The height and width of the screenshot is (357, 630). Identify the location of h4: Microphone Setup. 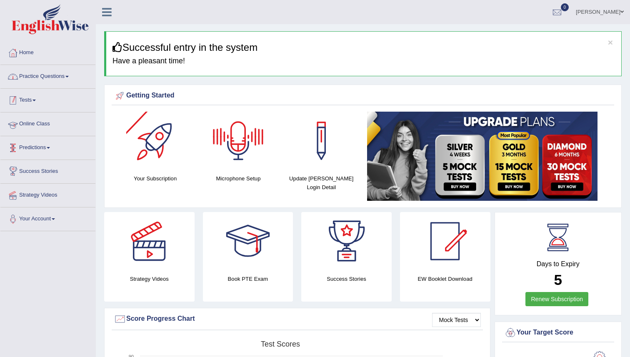
(238, 178).